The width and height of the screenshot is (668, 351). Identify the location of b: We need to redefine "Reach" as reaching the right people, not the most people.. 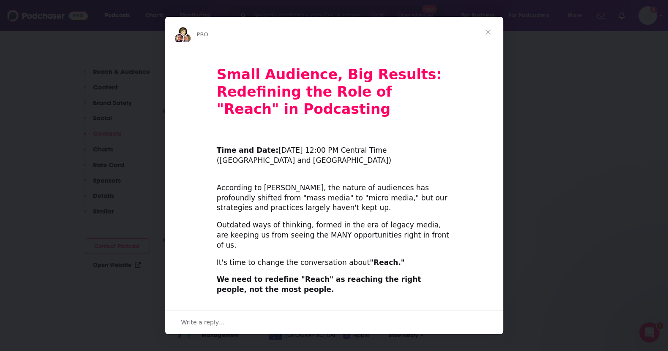
(319, 285).